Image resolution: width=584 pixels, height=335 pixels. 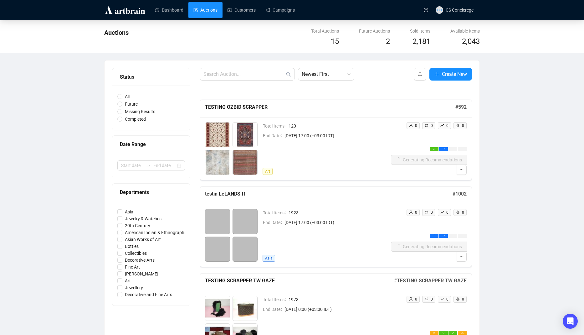 I want to click on span: swap-right, so click(x=148, y=165).